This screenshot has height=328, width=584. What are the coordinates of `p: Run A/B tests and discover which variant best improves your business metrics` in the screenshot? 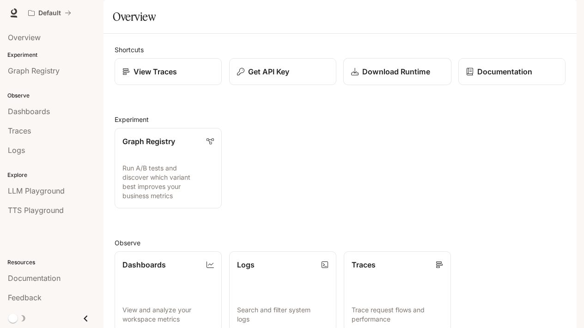 It's located at (168, 182).